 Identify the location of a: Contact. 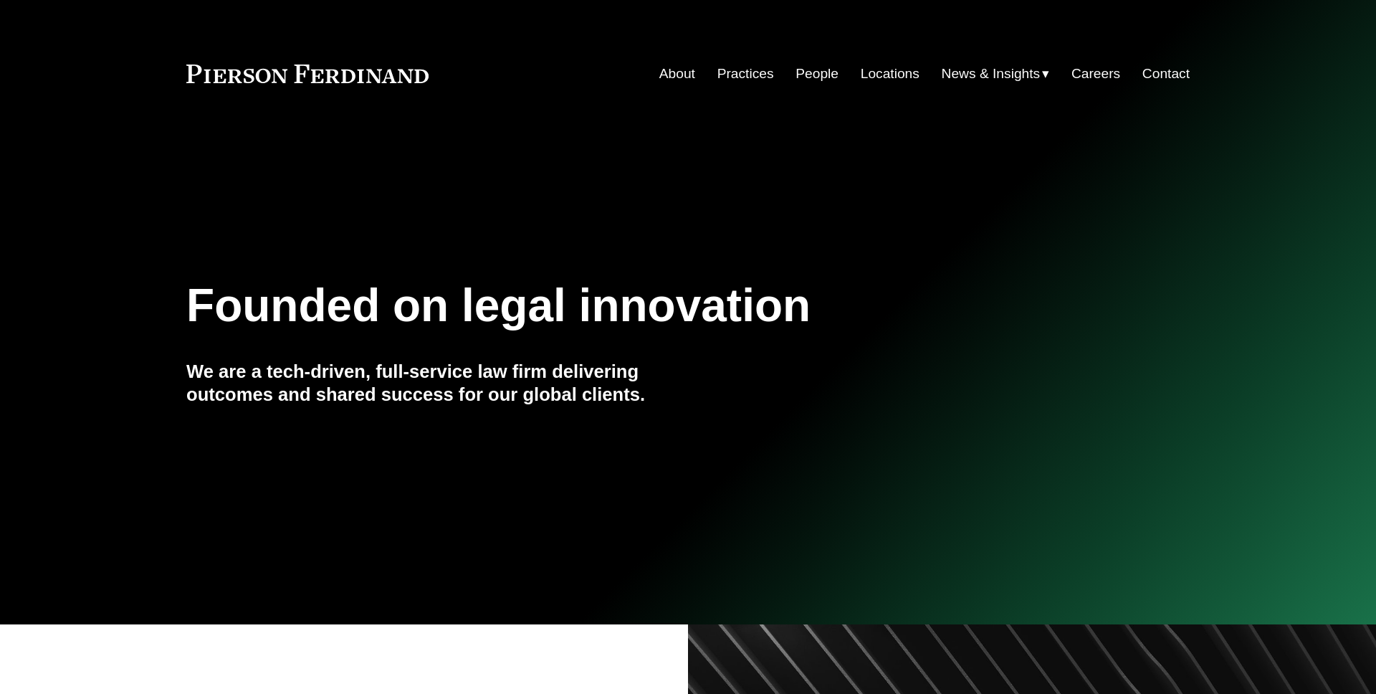
(1166, 74).